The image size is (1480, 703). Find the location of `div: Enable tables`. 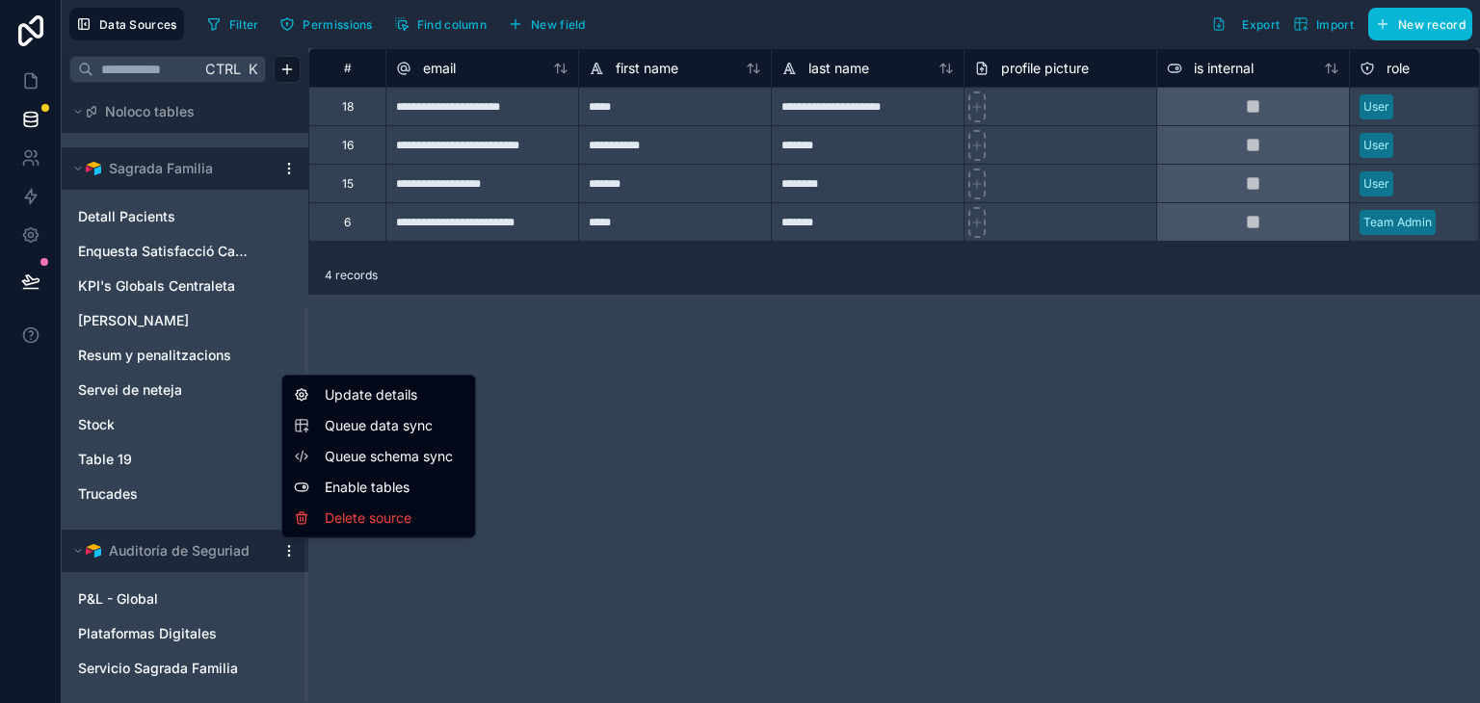

div: Enable tables is located at coordinates (379, 488).